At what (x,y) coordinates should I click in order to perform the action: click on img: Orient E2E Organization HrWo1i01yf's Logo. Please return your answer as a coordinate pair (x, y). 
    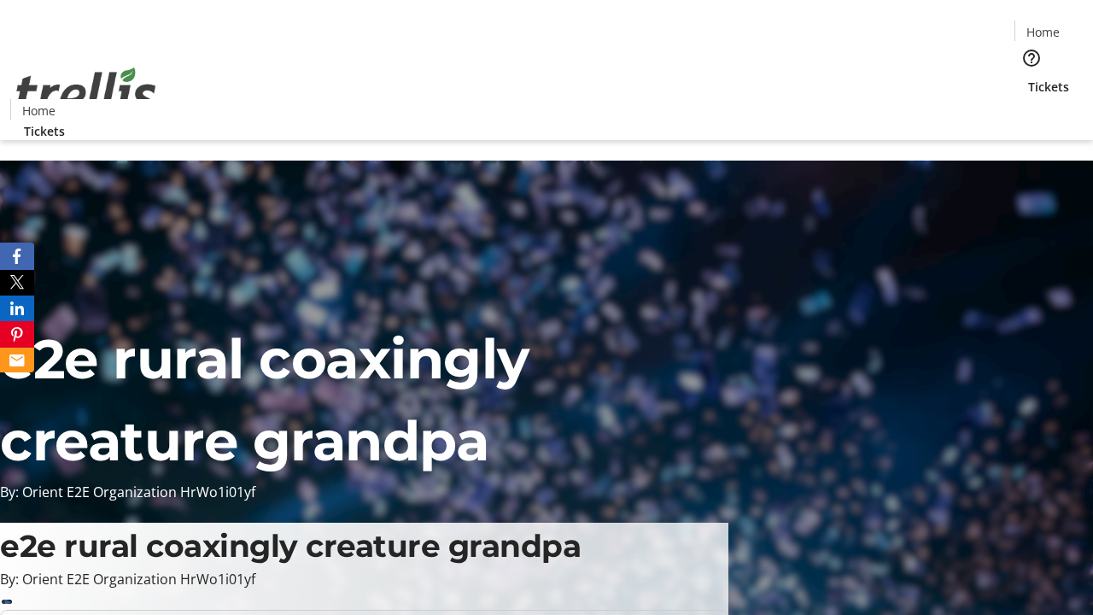
    Looking at the image, I should click on (86, 91).